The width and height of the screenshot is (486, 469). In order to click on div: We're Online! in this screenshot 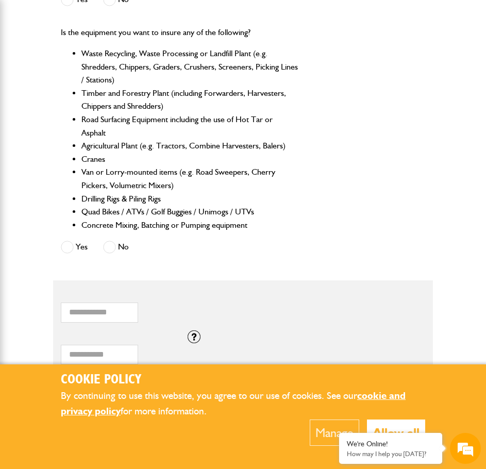, I will do `click(391, 444)`.